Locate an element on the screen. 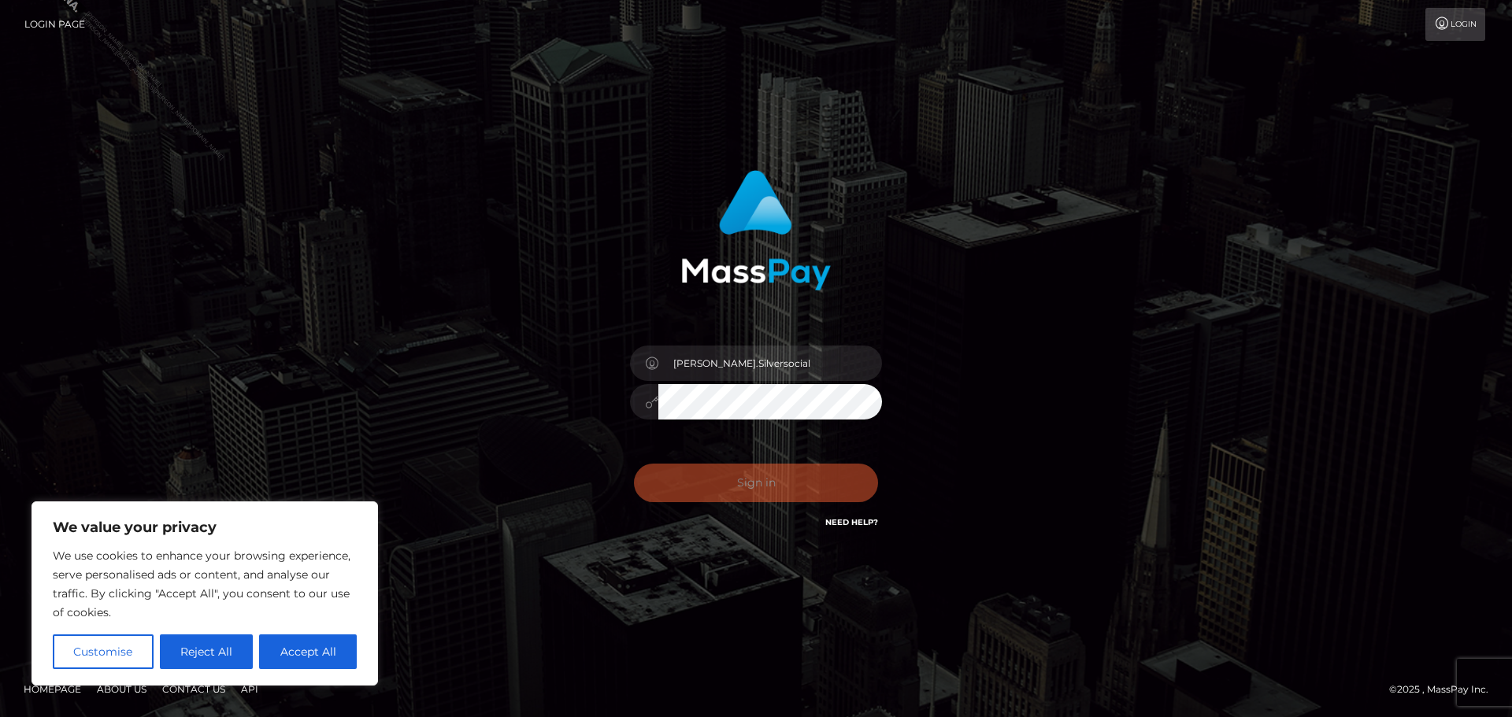 The image size is (1512, 717). a: Login Page is located at coordinates (54, 24).